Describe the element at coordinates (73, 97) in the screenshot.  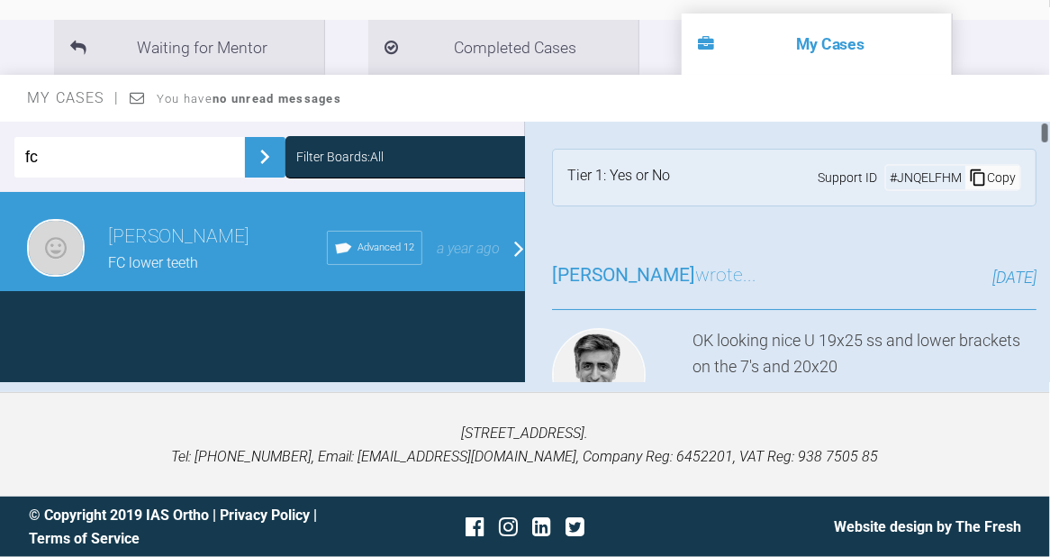
I see `span: My Cases` at that location.